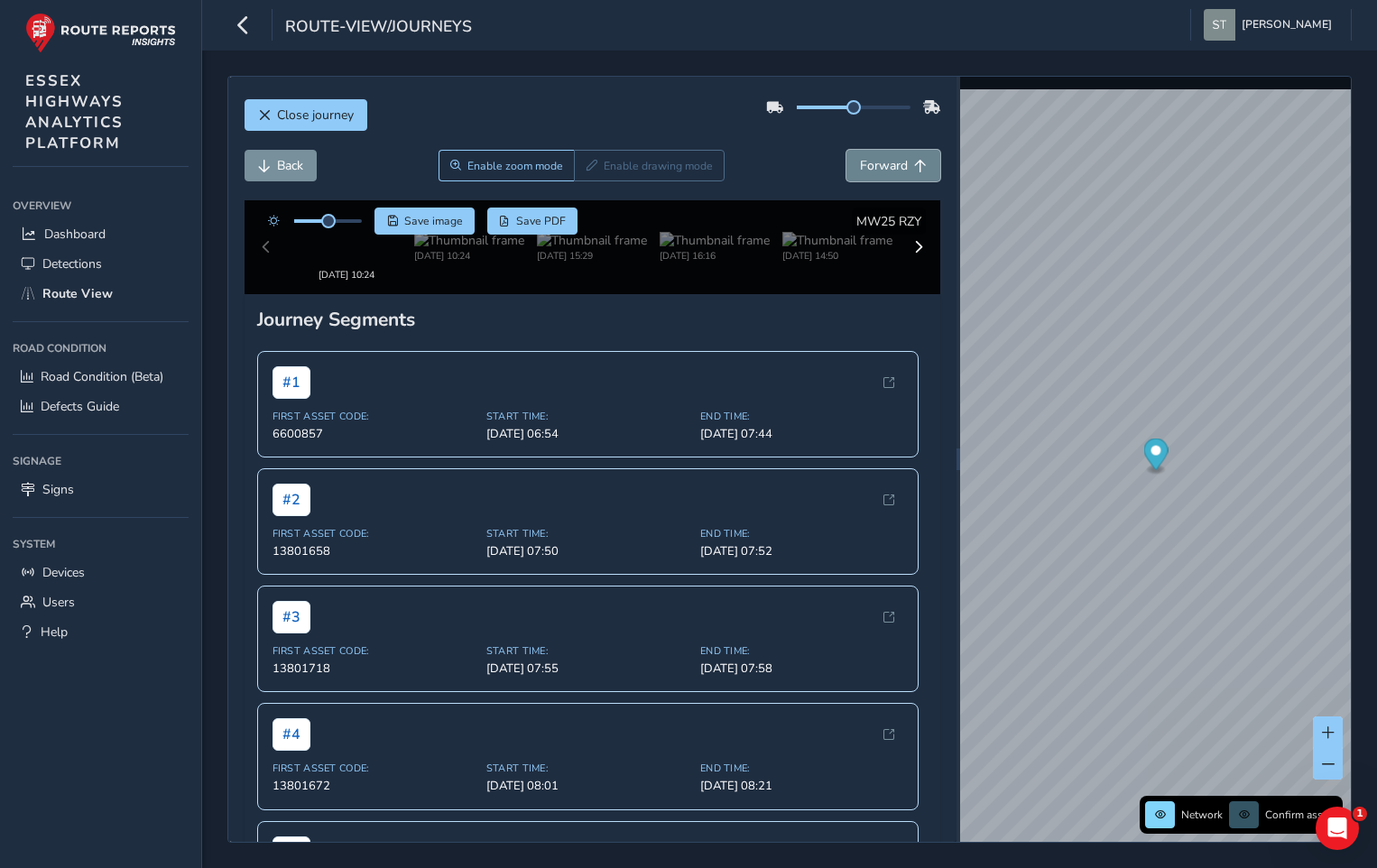 This screenshot has width=1377, height=868. What do you see at coordinates (78, 293) in the screenshot?
I see `span: Route View` at bounding box center [78, 293].